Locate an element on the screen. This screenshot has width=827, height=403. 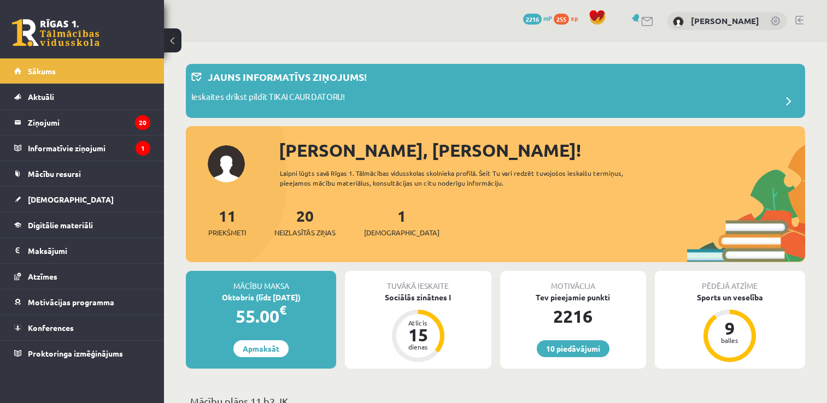
div: Tev pieejamie punkti is located at coordinates (573, 297).